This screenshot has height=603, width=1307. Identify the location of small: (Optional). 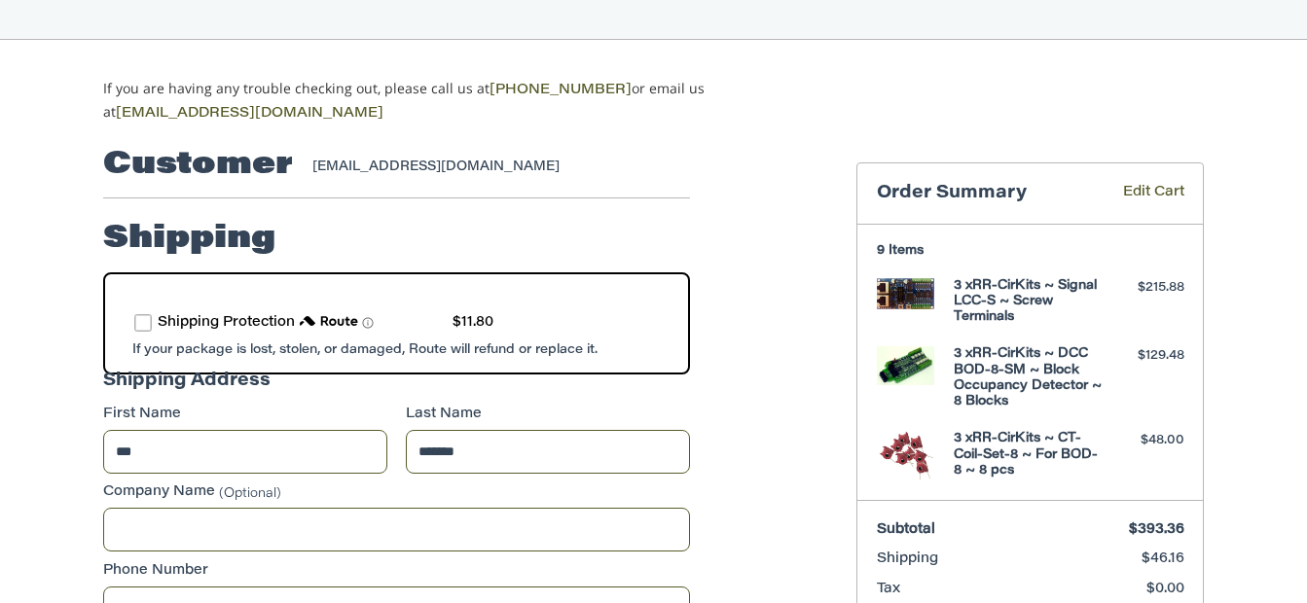
(250, 494).